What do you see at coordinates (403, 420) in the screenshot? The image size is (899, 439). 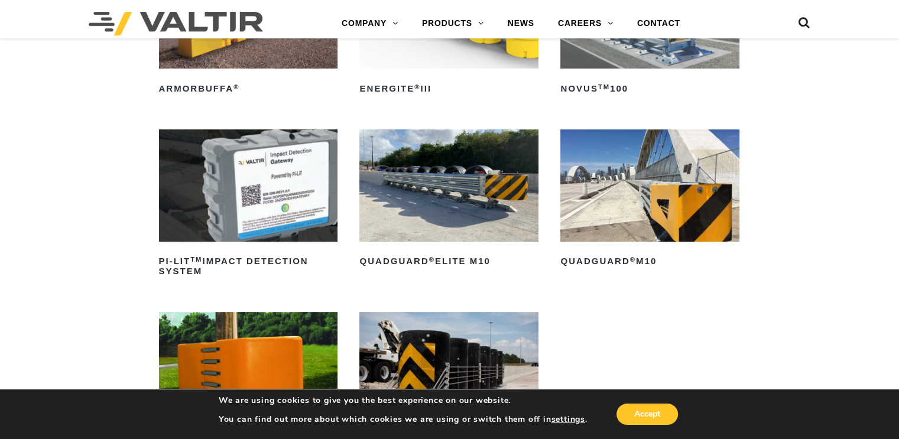 I see `p: You can find out more about which cookies we are using or switch them off in .` at bounding box center [403, 420].